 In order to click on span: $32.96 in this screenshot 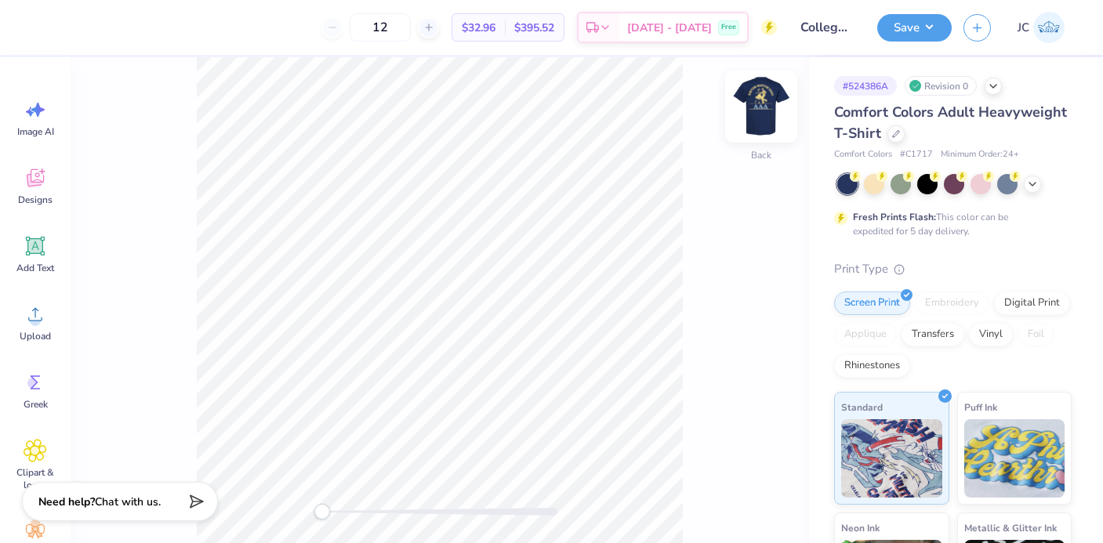, I will do `click(478, 27)`.